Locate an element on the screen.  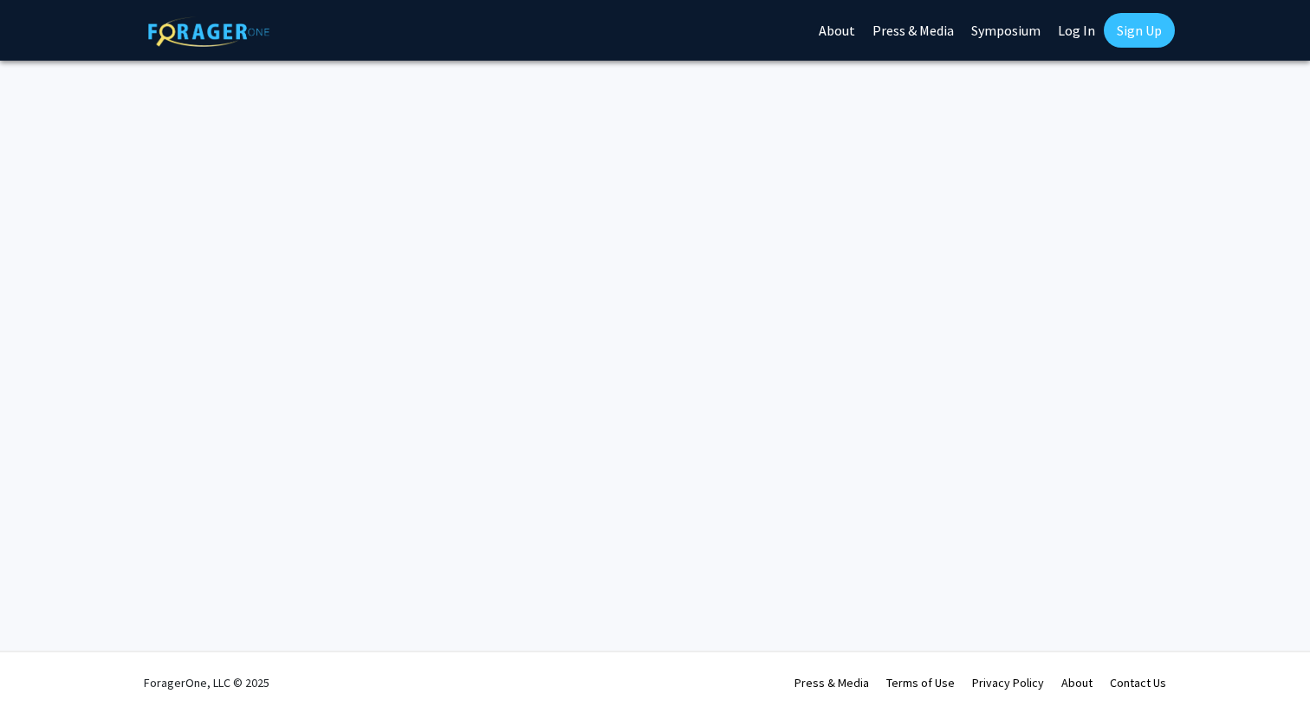
a: About is located at coordinates (1077, 683).